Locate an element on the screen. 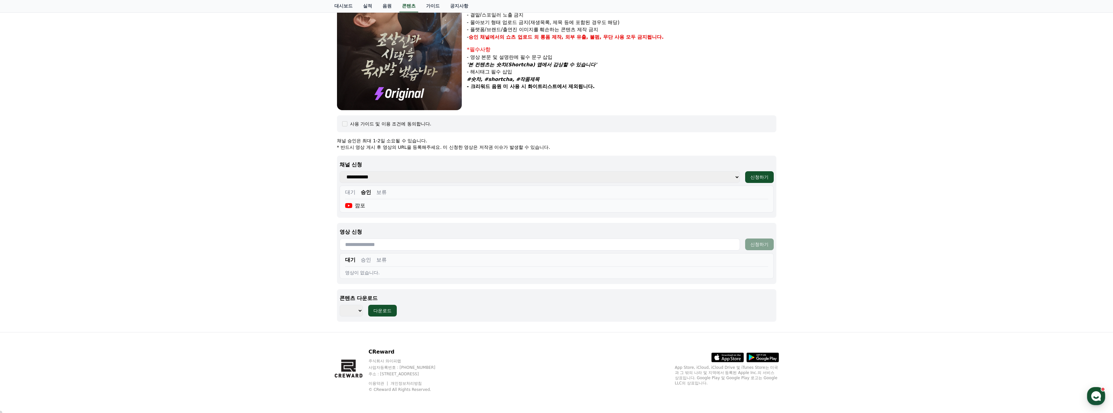  p: 채널 신청 is located at coordinates (557, 165).